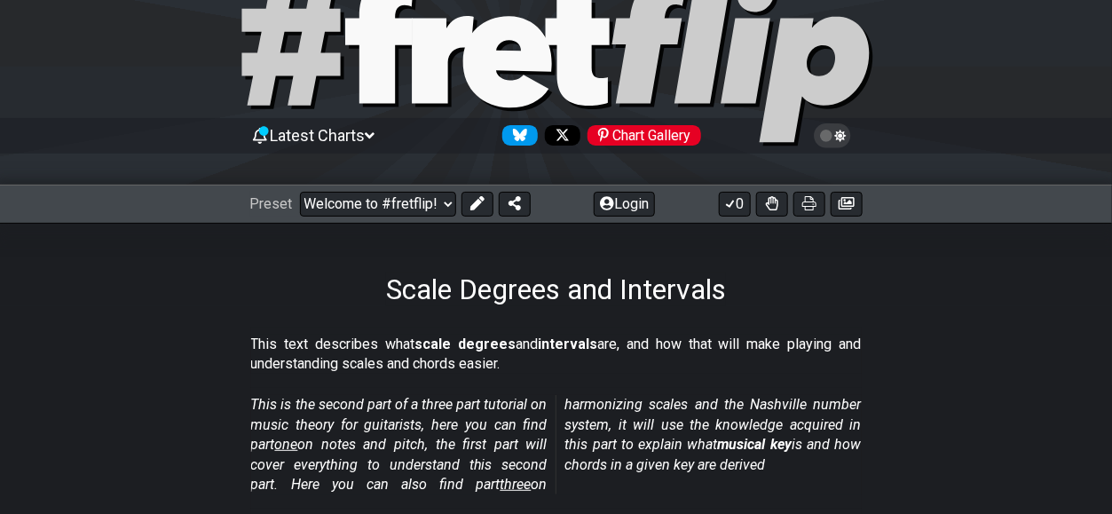 This screenshot has height=514, width=1112. I want to click on strong: musical key, so click(754, 444).